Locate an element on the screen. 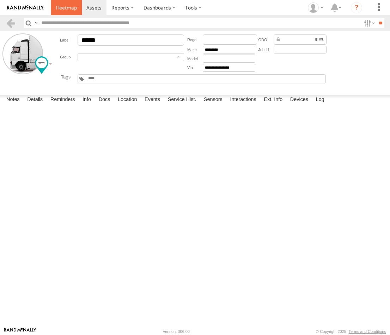  label: Info is located at coordinates (87, 100).